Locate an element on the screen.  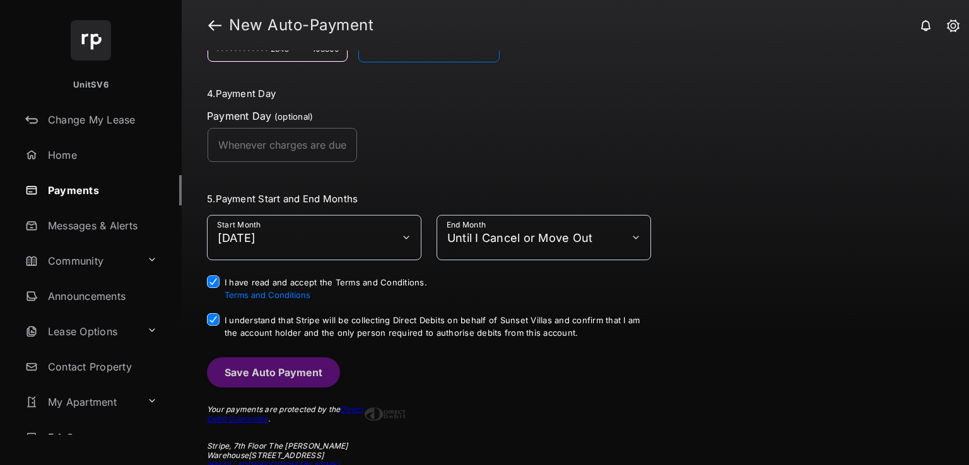
a: Payments is located at coordinates (101, 190).